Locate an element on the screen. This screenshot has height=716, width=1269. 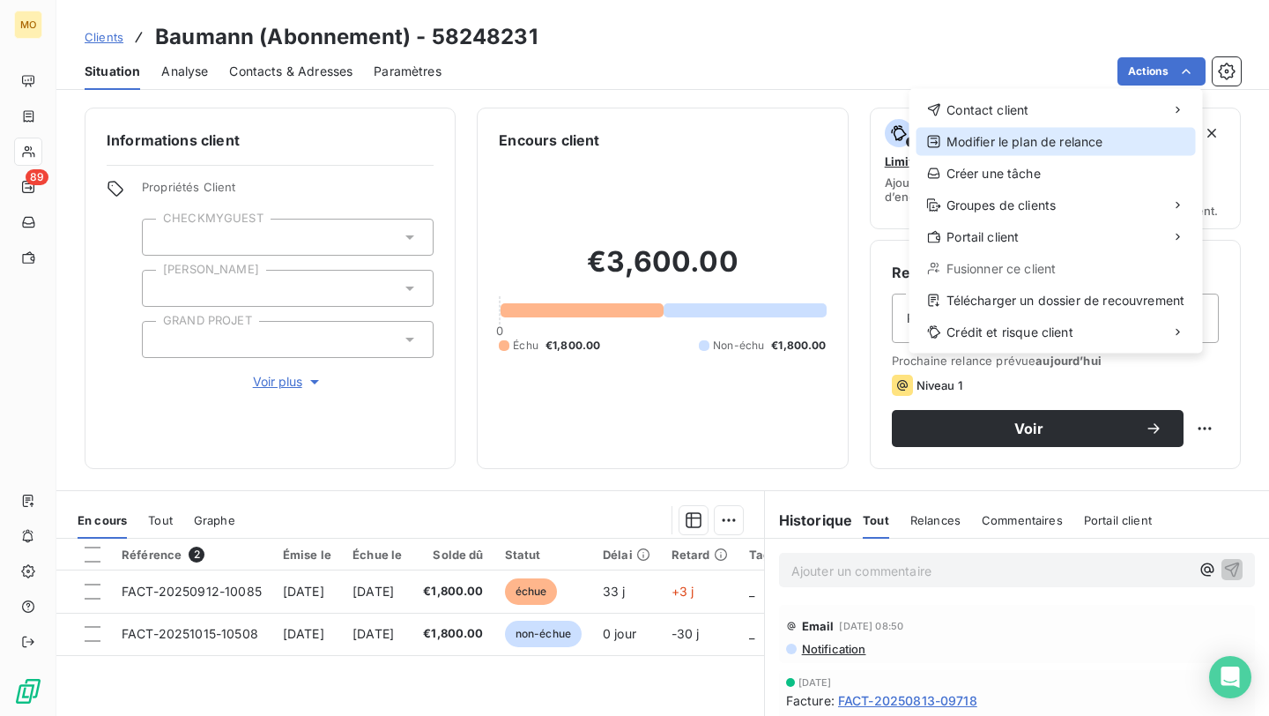
div: Actions is located at coordinates (1056, 221).